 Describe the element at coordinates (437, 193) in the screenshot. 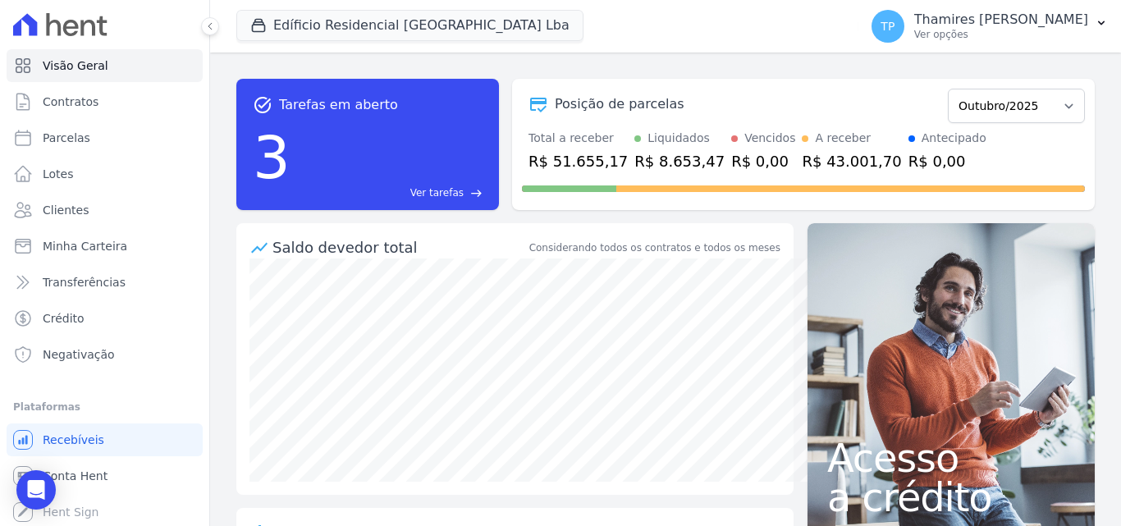

I see `span: Ver tarefas` at that location.